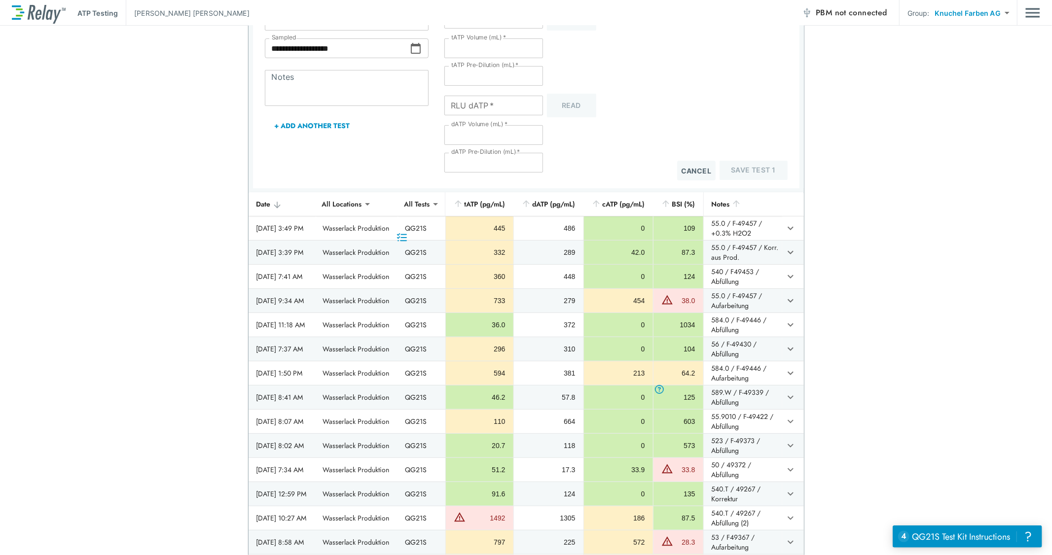 This screenshot has height=555, width=1052. I want to click on div: 486, so click(548, 228).